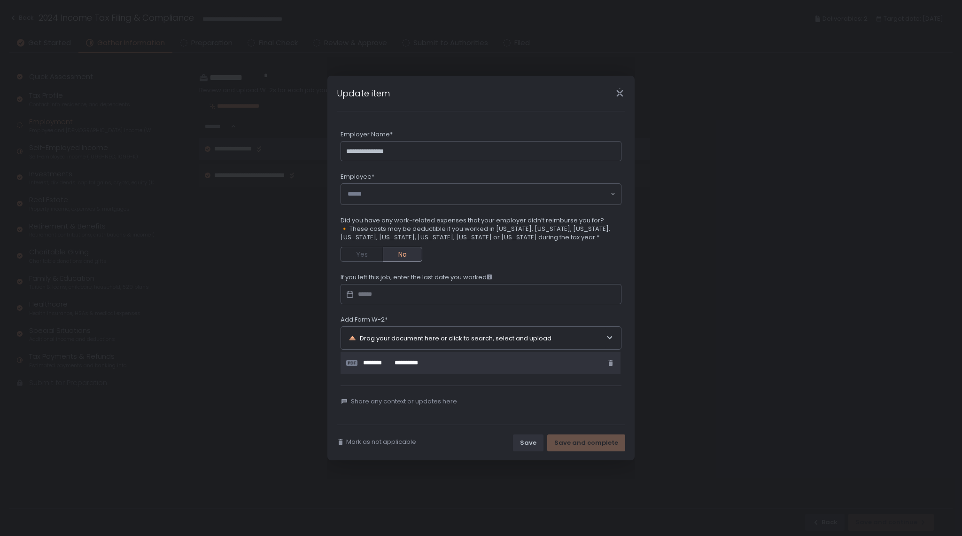  What do you see at coordinates (363, 93) in the screenshot?
I see `h1: Update item` at bounding box center [363, 93].